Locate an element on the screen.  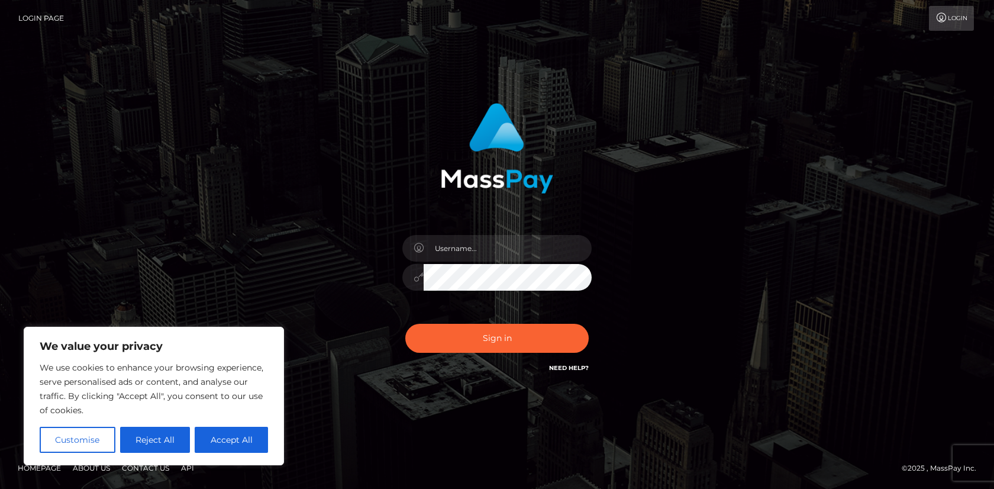
button: Sign in is located at coordinates (497, 338).